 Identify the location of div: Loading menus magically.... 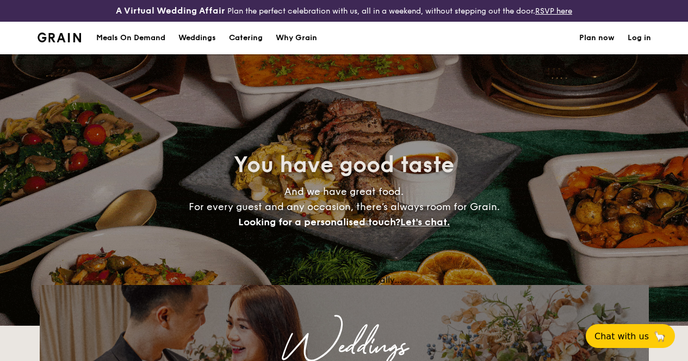
(344, 280).